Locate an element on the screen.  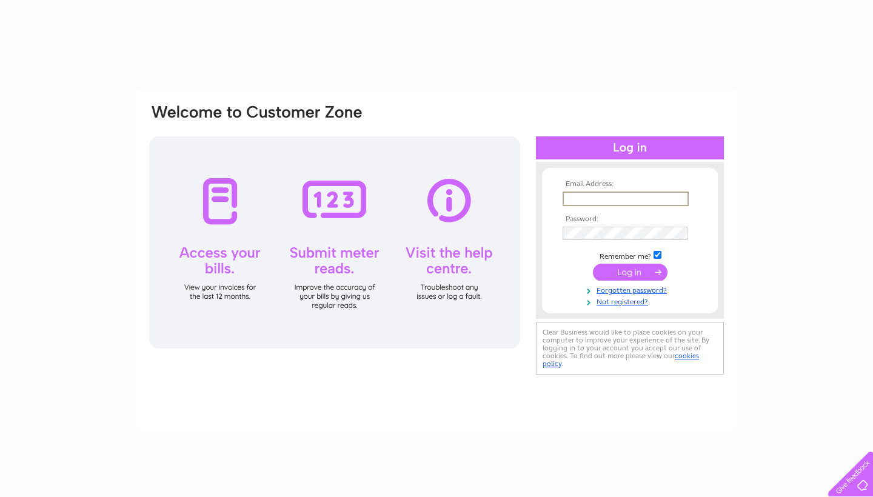
div: Clear Business would like to place cookies on your computer to improve your experience of the sit... is located at coordinates (630, 348).